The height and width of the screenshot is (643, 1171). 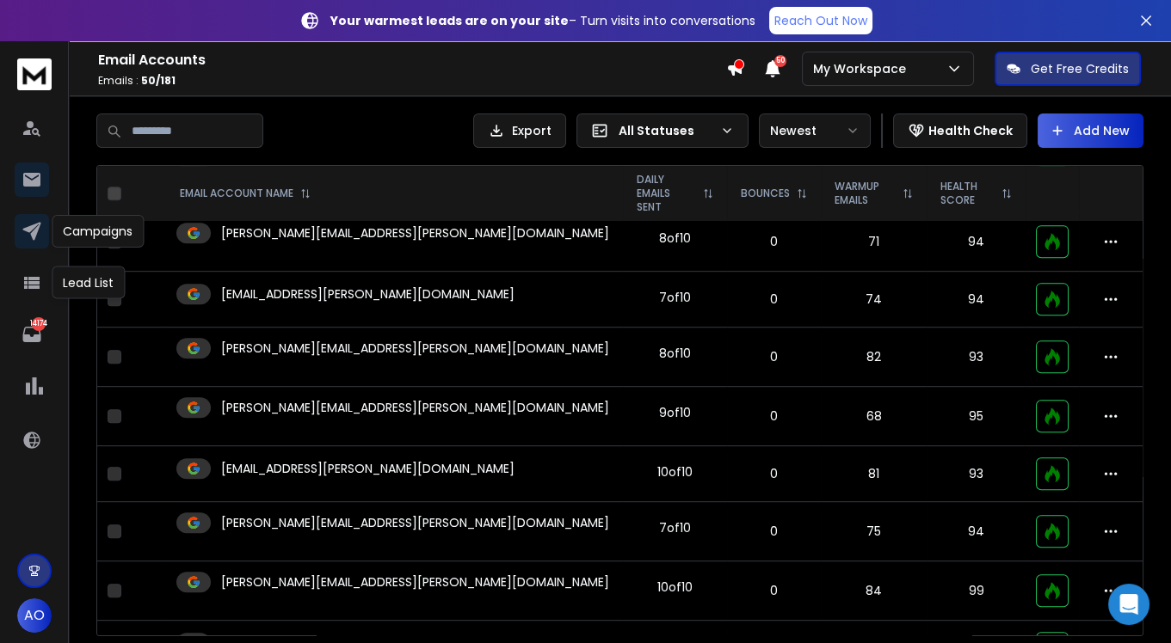 I want to click on img: logo, so click(x=34, y=74).